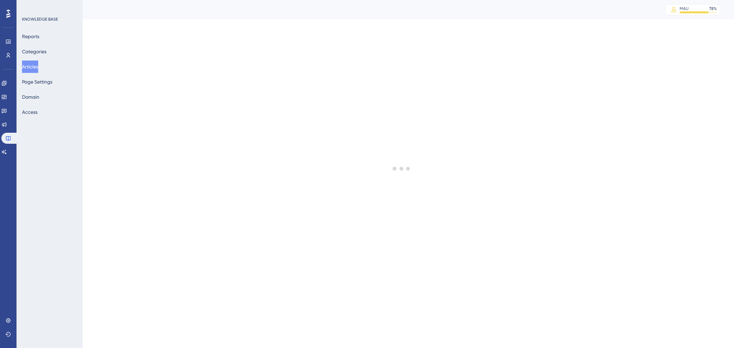 The height and width of the screenshot is (348, 734). Describe the element at coordinates (31, 36) in the screenshot. I see `button: Reports` at that location.